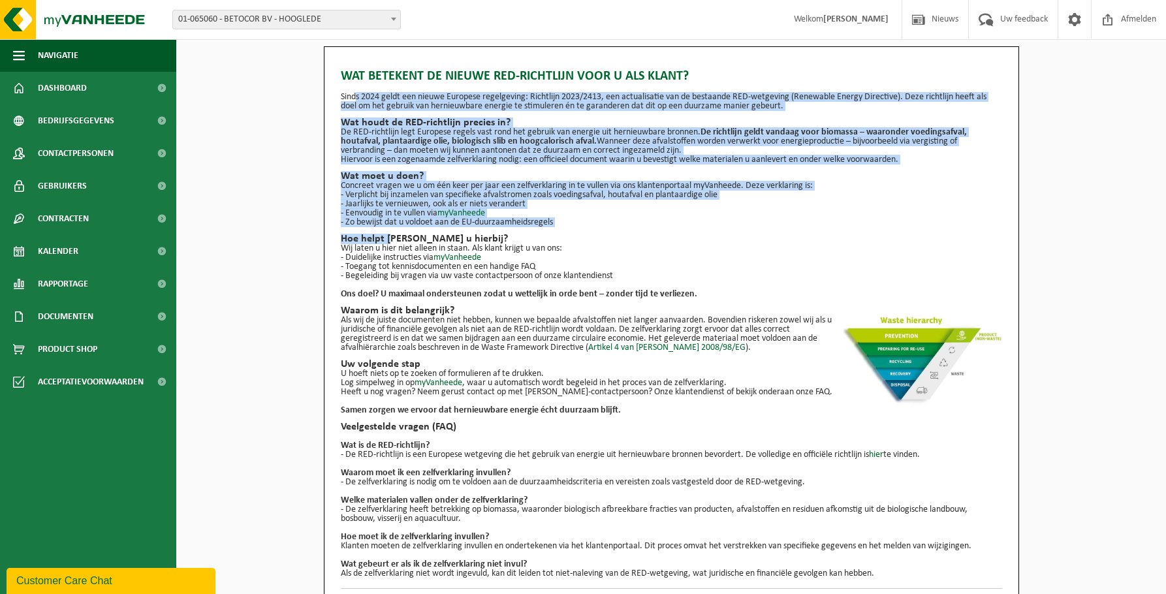  I want to click on p: Hiervoor is een zogenaamde zelfverklaring nodig: een officieel document waarin u bevestigt welke ..., so click(671, 160).